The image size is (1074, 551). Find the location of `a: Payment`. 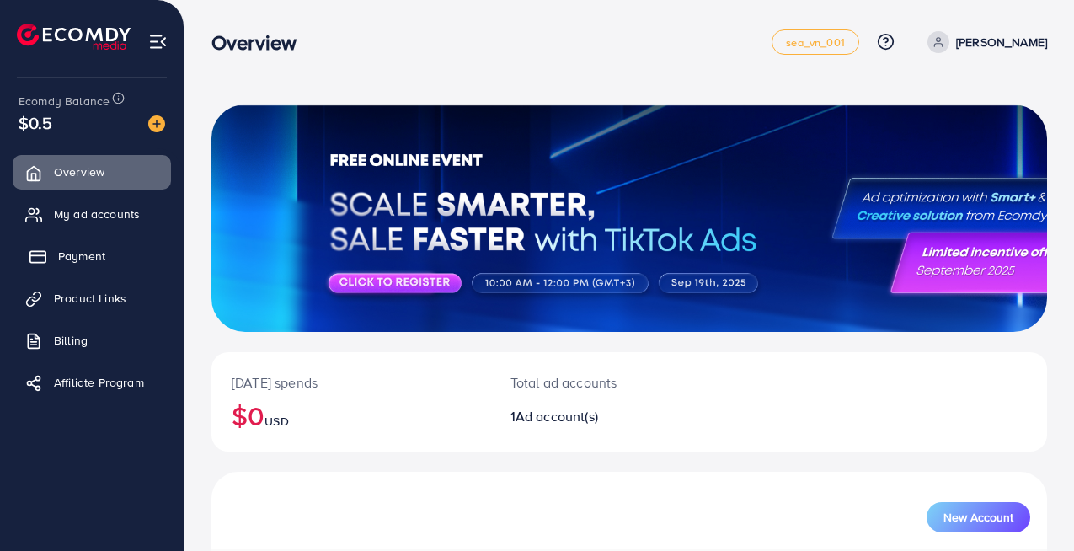

a: Payment is located at coordinates (92, 256).